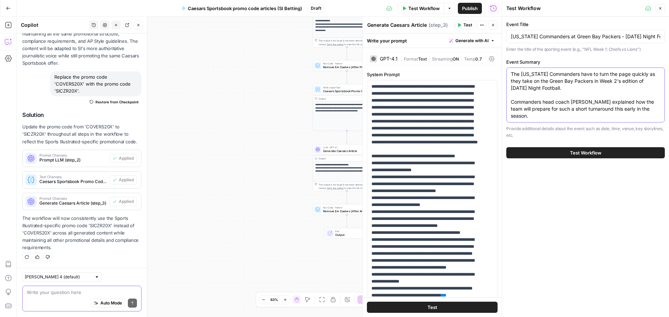 The height and width of the screenshot is (317, 669). Describe the element at coordinates (345, 91) in the screenshot. I see `span: Caesars Sportsbook Promo Code: Get 10 100% Bet Boosts for {{ event_title }}` at that location.